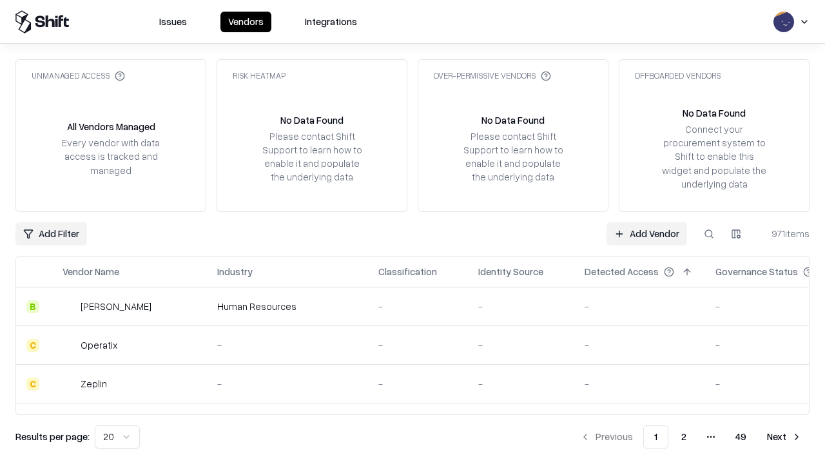 This screenshot has width=825, height=464. I want to click on button: Next, so click(785, 437).